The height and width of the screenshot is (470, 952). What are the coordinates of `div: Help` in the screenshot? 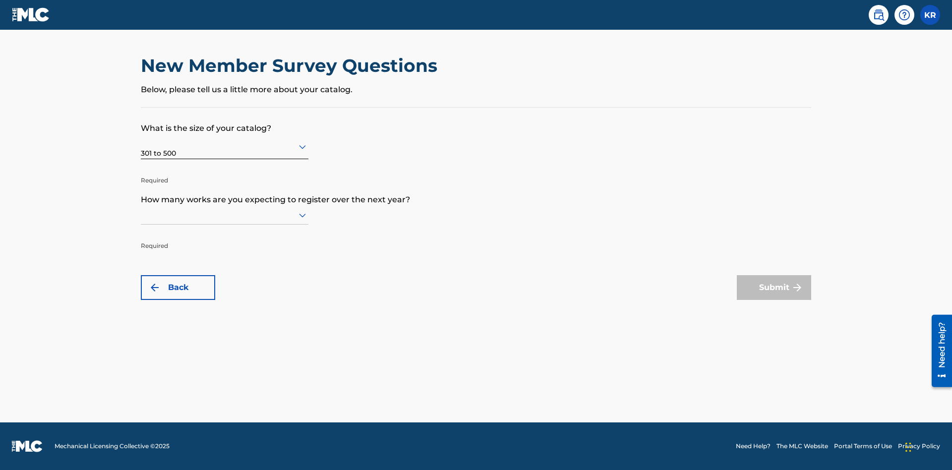 It's located at (905, 15).